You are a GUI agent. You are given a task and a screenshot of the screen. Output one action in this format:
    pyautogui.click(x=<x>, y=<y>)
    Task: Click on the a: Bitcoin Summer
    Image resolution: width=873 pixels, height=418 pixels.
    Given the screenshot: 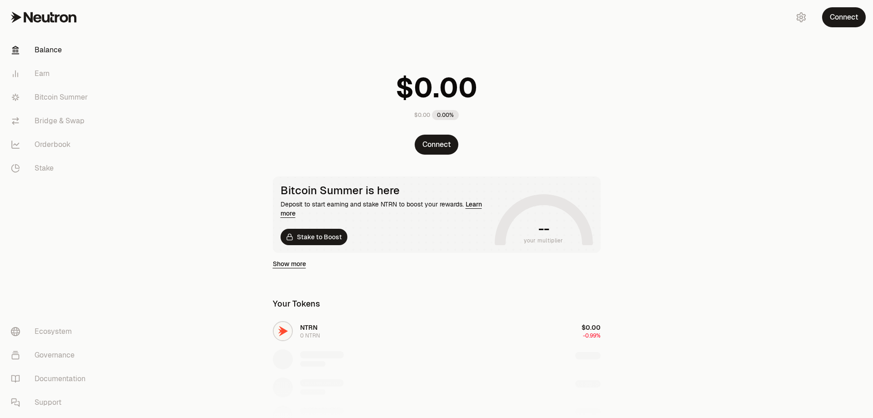 What is the action you would take?
    pyautogui.click(x=51, y=97)
    